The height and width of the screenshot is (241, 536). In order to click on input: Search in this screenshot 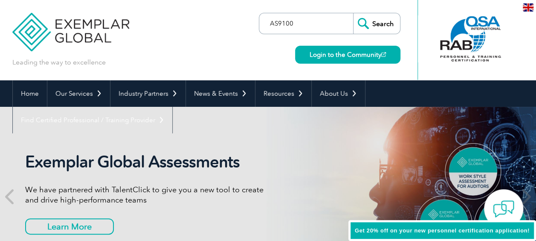, I will do `click(377, 23)`.